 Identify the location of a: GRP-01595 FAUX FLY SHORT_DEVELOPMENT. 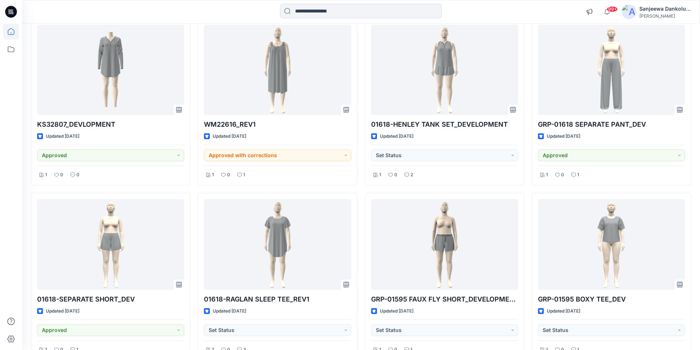
(445, 244).